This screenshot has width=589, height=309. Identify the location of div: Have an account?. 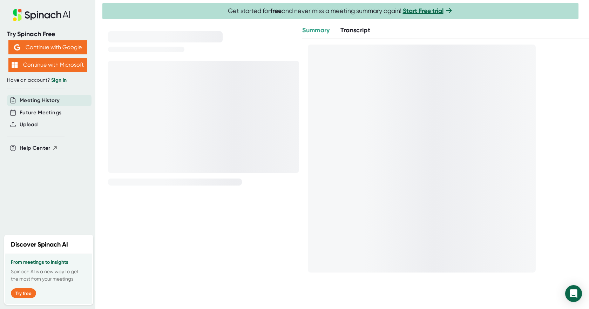
(48, 80).